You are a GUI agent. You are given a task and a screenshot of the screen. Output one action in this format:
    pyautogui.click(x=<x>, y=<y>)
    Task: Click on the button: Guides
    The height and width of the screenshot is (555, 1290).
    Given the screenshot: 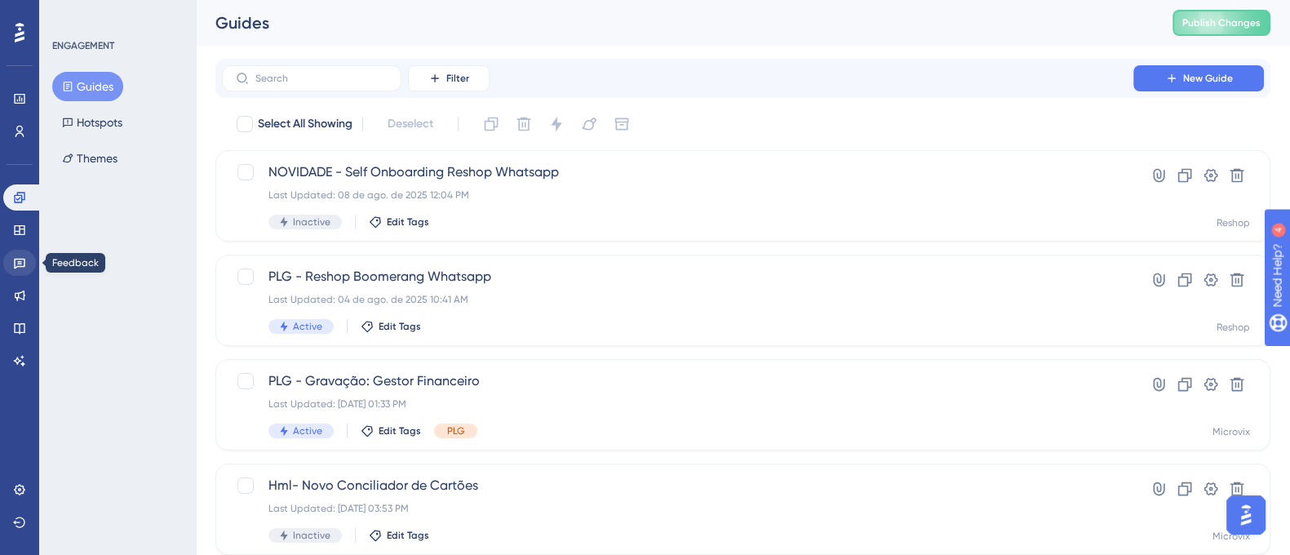 What is the action you would take?
    pyautogui.click(x=87, y=86)
    